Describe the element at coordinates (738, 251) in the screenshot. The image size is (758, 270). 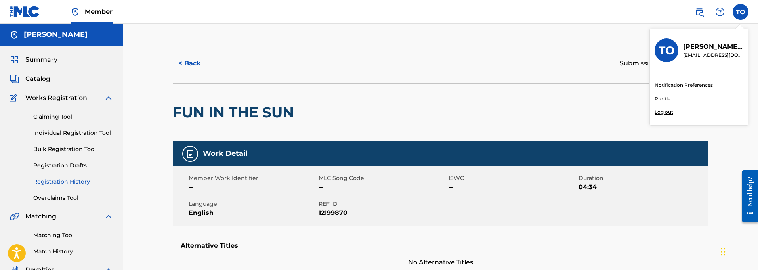
I see `div: Chat Widget` at that location.